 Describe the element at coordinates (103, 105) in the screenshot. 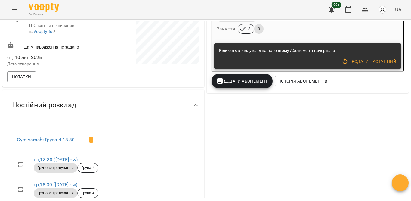

I see `div: Постійний розклад` at that location.